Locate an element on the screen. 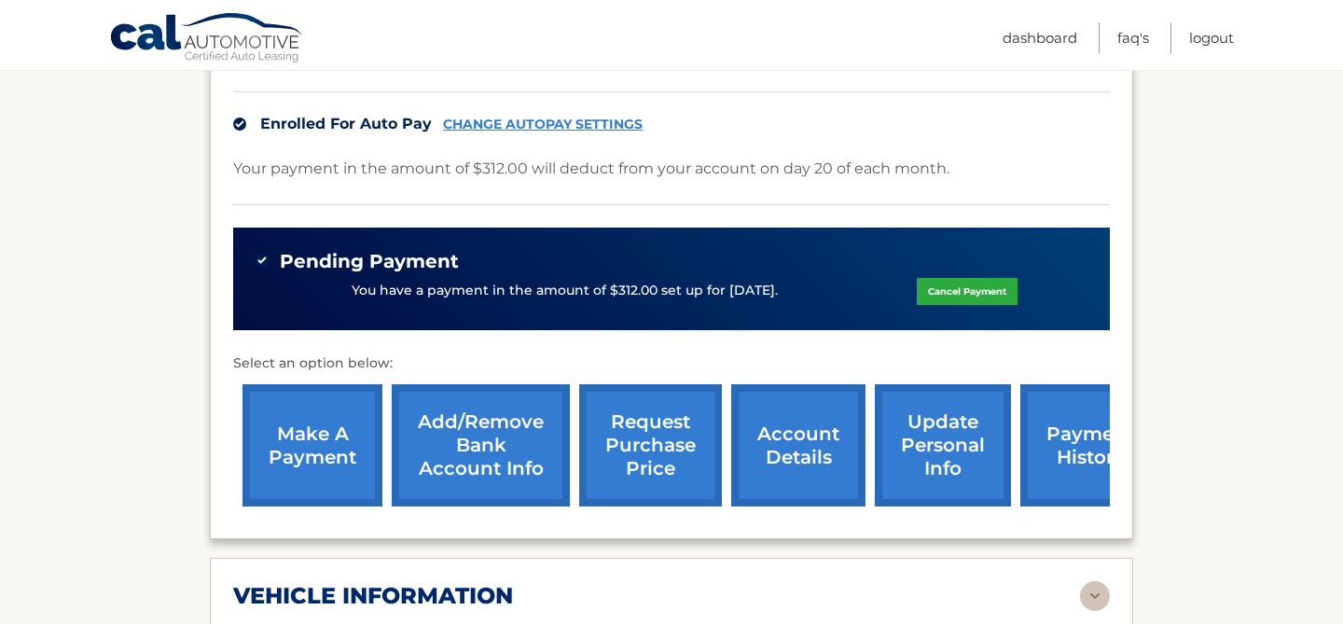 The width and height of the screenshot is (1343, 624). a: Cal Automotive is located at coordinates (207, 39).